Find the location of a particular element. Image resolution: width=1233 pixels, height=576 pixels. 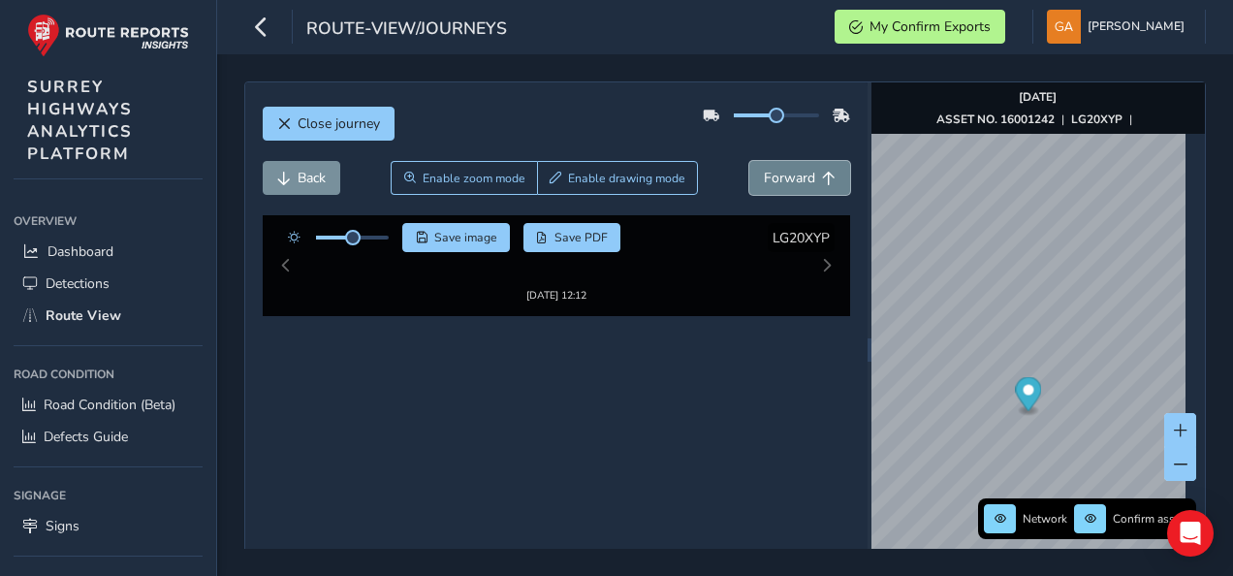

button: Save is located at coordinates (456, 237).